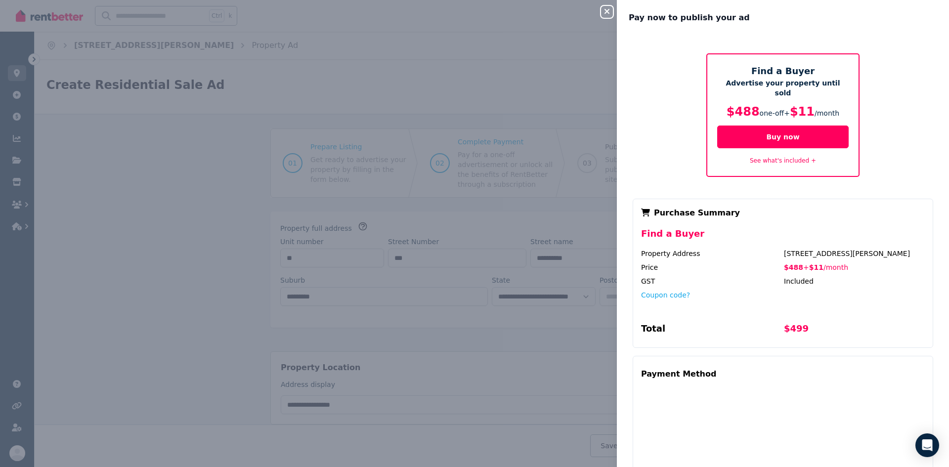 This screenshot has width=949, height=467. Describe the element at coordinates (854, 281) in the screenshot. I see `div: Included` at that location.